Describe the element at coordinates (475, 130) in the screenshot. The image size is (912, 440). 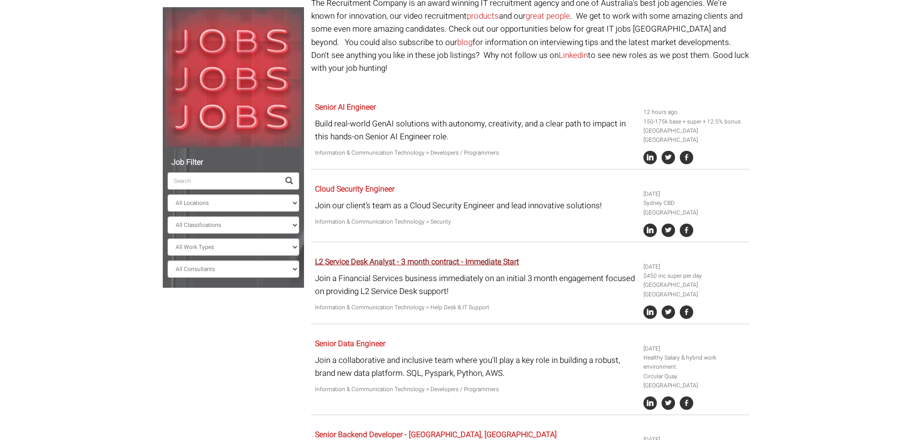
I see `p: Build real-world GenAI solutions with autonomy, creativity, and a clear path to impact in this ha...` at that location.